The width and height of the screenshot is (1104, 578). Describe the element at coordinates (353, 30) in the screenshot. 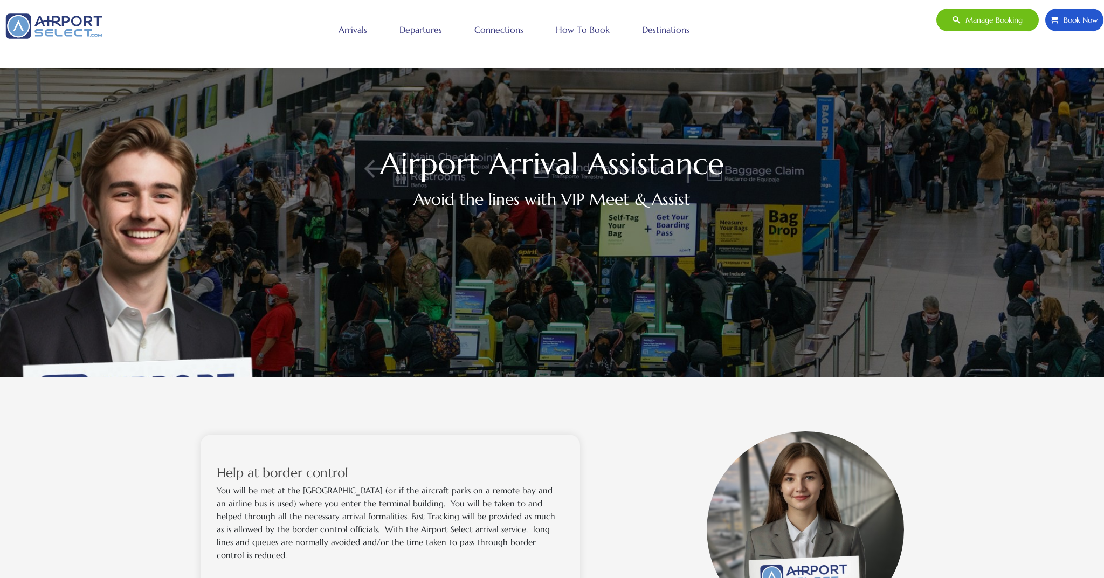

I see `a: Arrivals` at that location.